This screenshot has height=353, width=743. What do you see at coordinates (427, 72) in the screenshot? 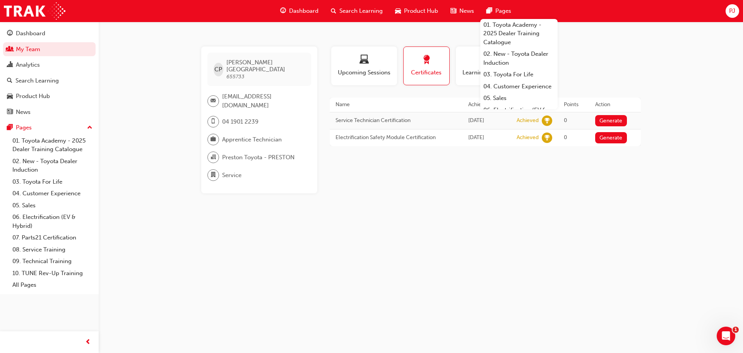
I see `span: Certificates` at bounding box center [427, 72].